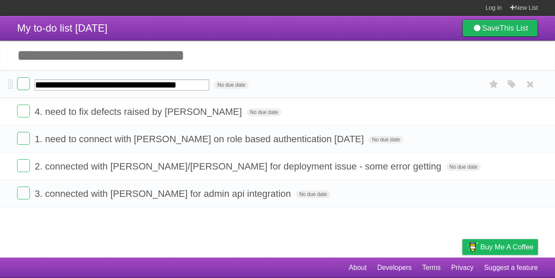 The height and width of the screenshot is (278, 555). Describe the element at coordinates (500, 28) in the screenshot. I see `a: SaveThis List` at that location.